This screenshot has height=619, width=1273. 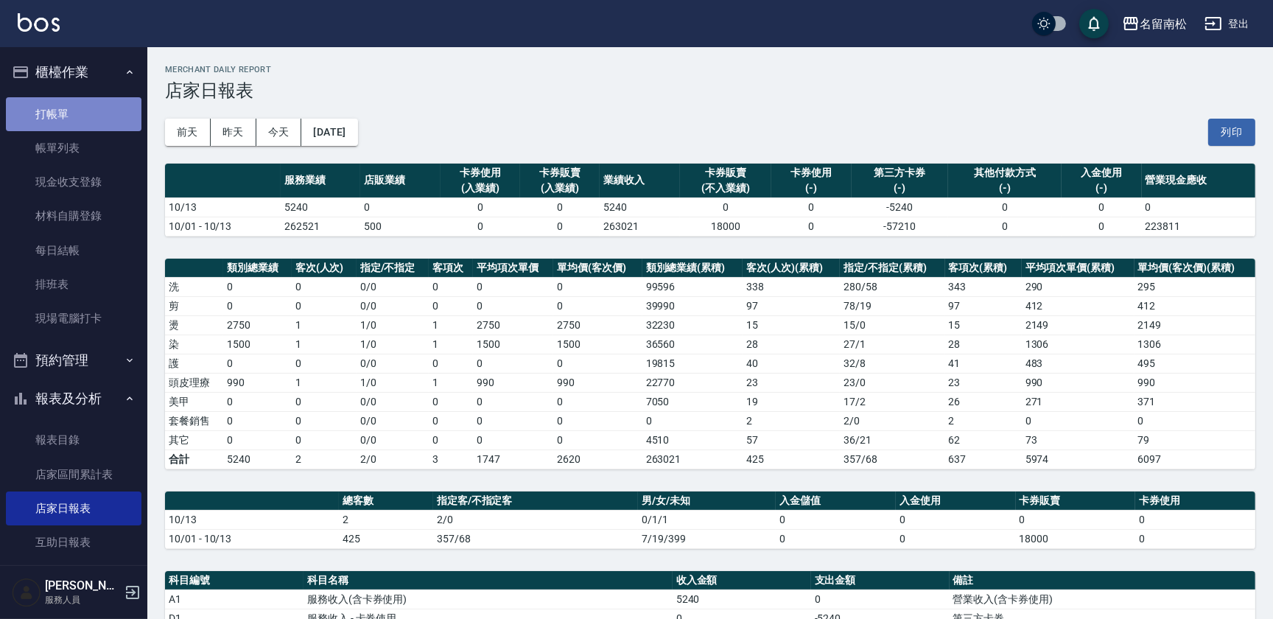 I want to click on td: 36560, so click(x=692, y=344).